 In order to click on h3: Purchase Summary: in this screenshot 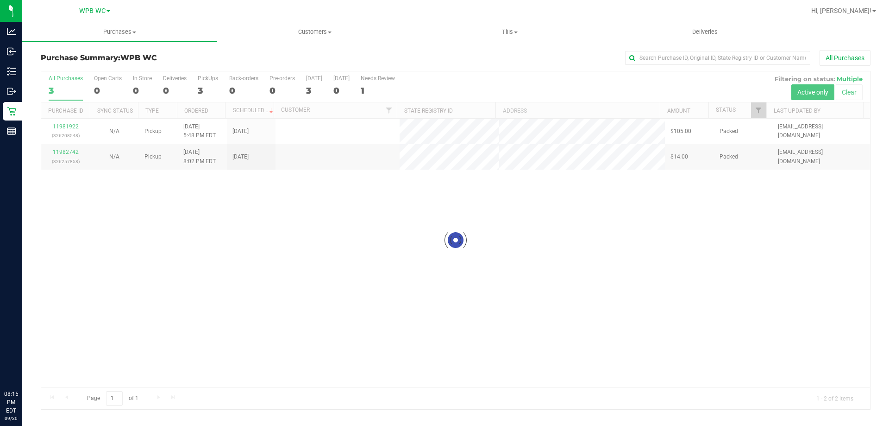, I will do `click(179, 58)`.